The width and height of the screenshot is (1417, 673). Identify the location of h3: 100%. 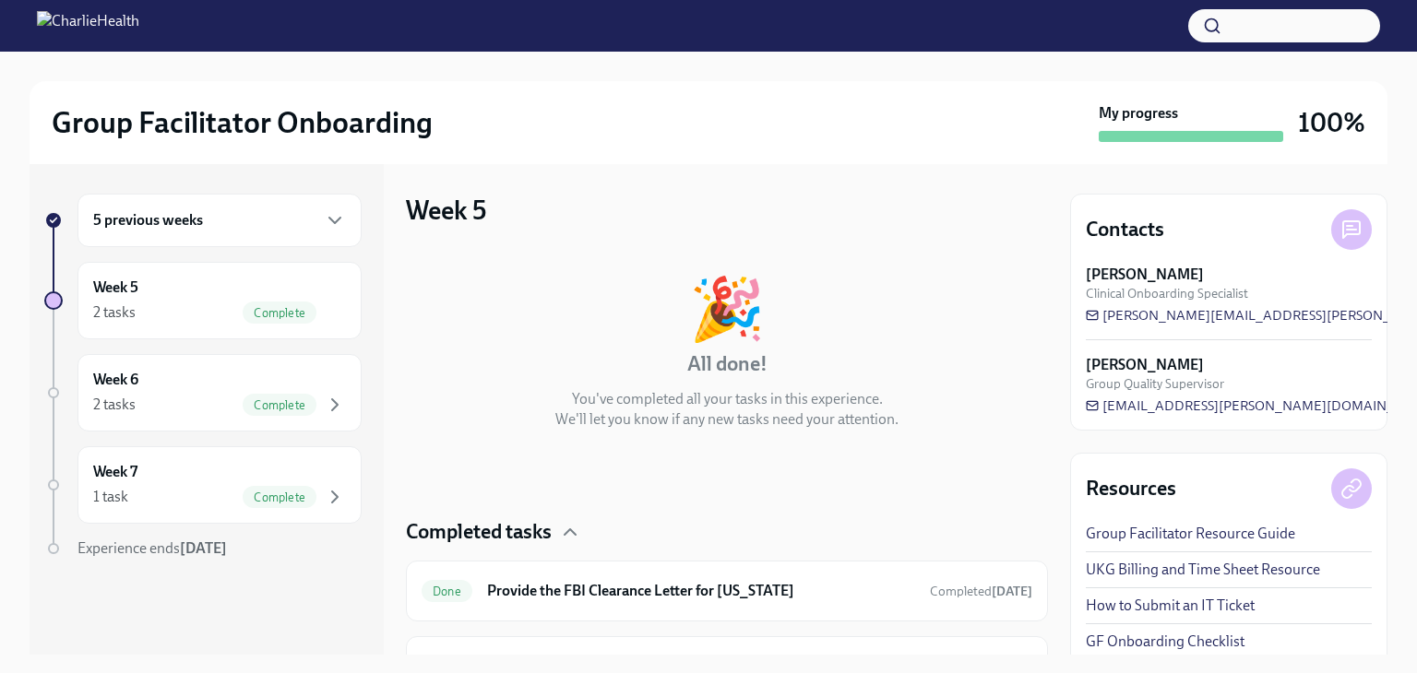
(1331, 123).